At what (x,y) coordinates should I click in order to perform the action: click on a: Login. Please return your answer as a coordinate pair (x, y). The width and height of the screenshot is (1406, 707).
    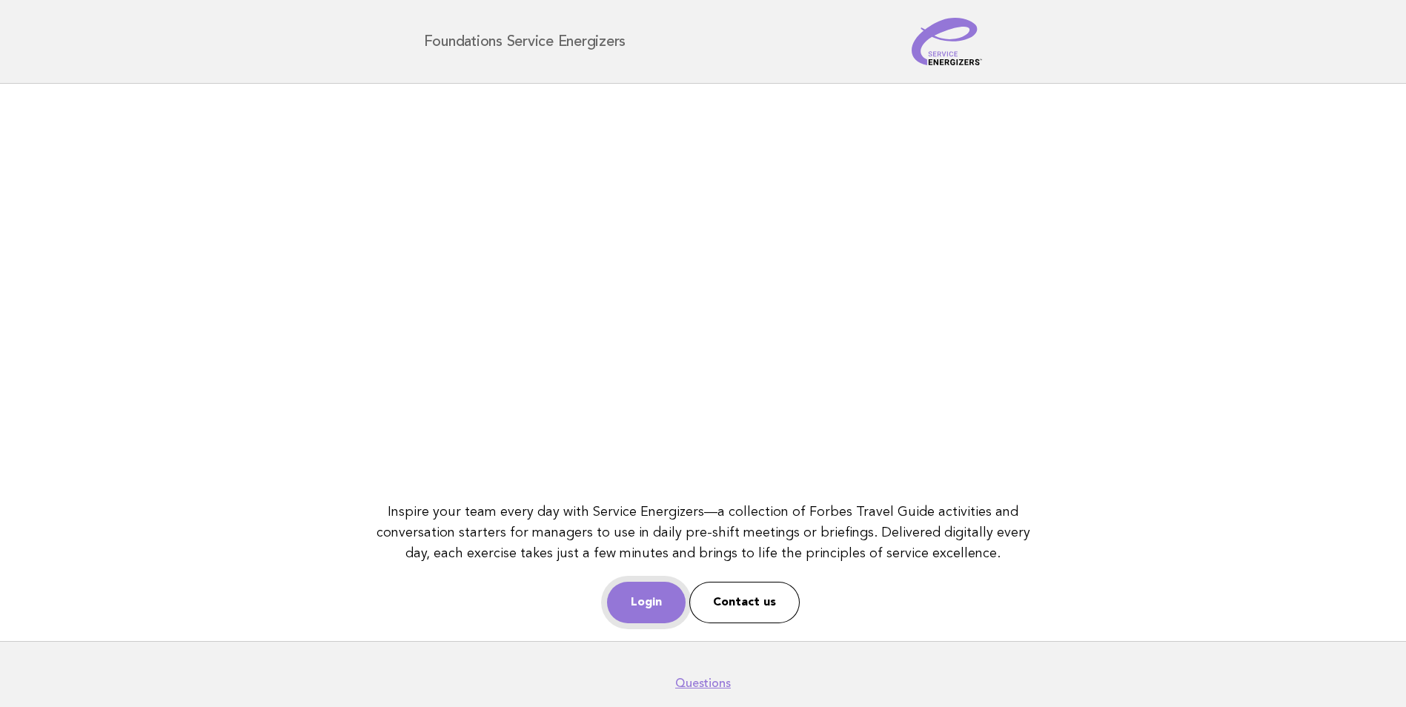
    Looking at the image, I should click on (646, 602).